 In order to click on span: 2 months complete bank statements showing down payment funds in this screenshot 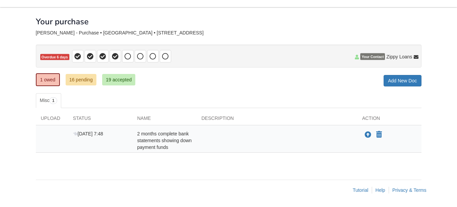, I will do `click(164, 141)`.